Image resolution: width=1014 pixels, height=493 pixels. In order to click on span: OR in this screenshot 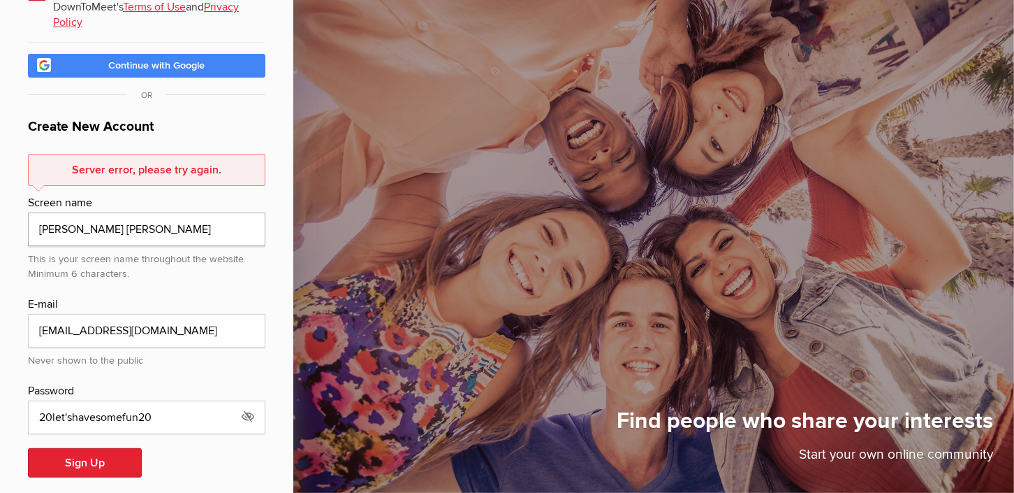, I will do `click(147, 95)`.